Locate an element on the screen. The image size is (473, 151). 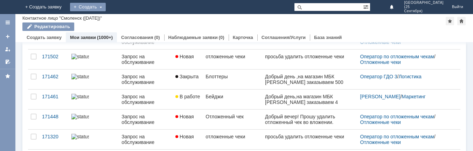
div: (1000+) is located at coordinates (105, 37).